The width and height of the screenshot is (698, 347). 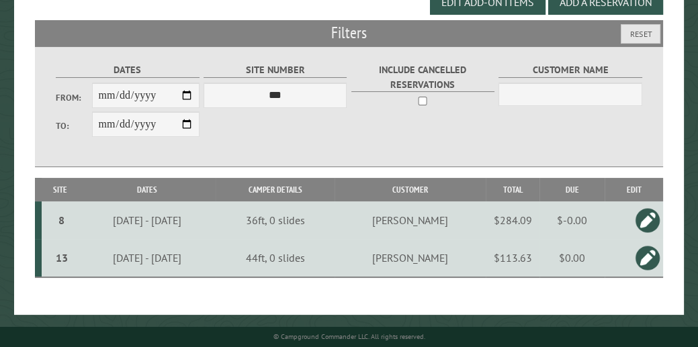 What do you see at coordinates (349, 337) in the screenshot?
I see `small: © Campground Commander LLC. All rights reserved.` at bounding box center [349, 337].